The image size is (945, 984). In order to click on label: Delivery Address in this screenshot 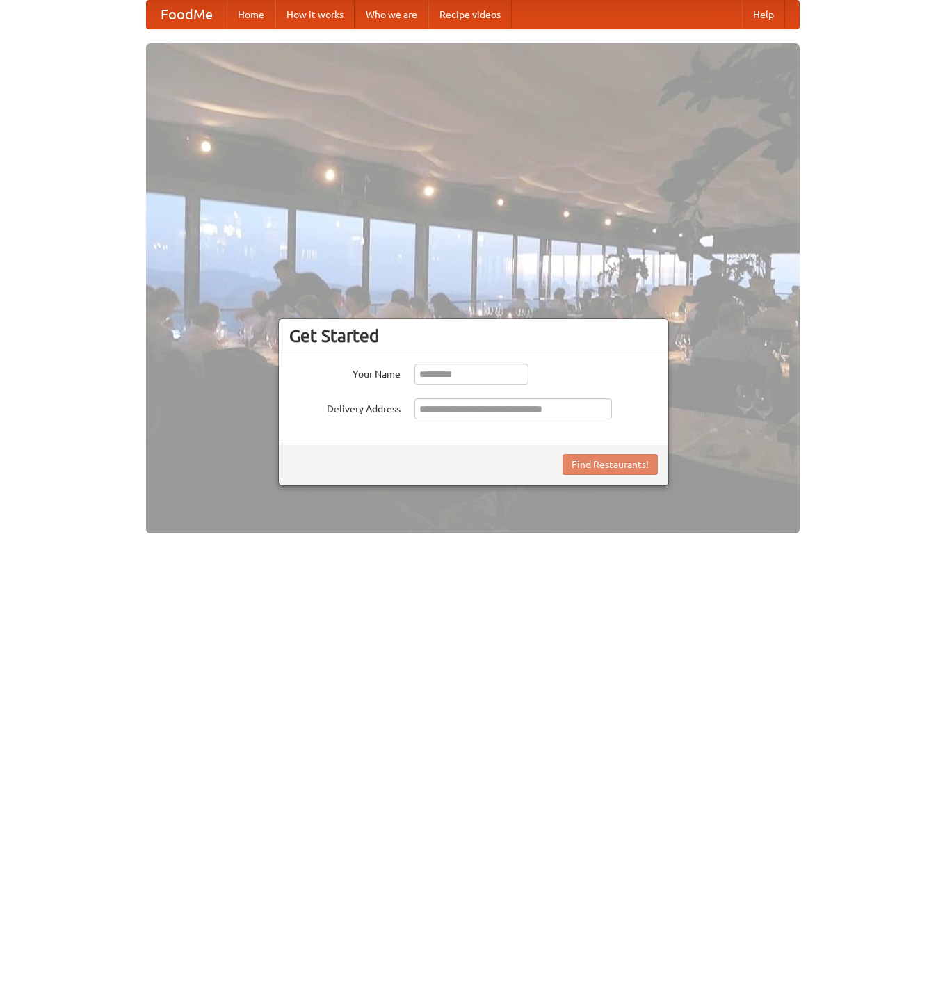, I will do `click(345, 407)`.